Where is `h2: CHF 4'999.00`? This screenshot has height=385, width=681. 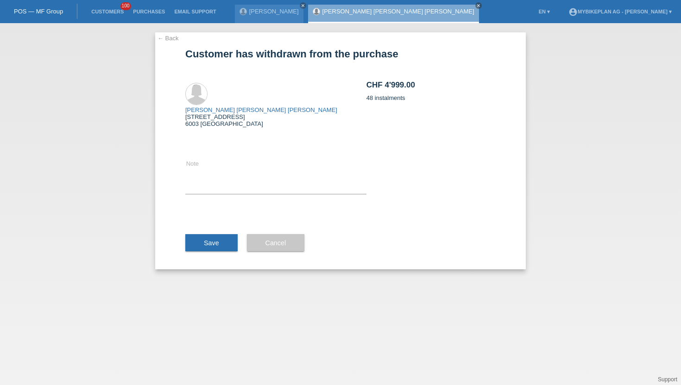 h2: CHF 4'999.00 is located at coordinates (431, 88).